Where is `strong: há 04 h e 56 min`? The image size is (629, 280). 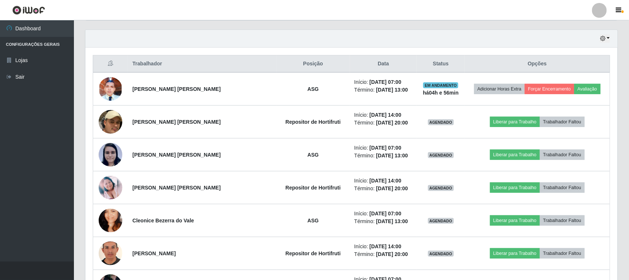
strong: há 04 h e 56 min is located at coordinates (441, 93).